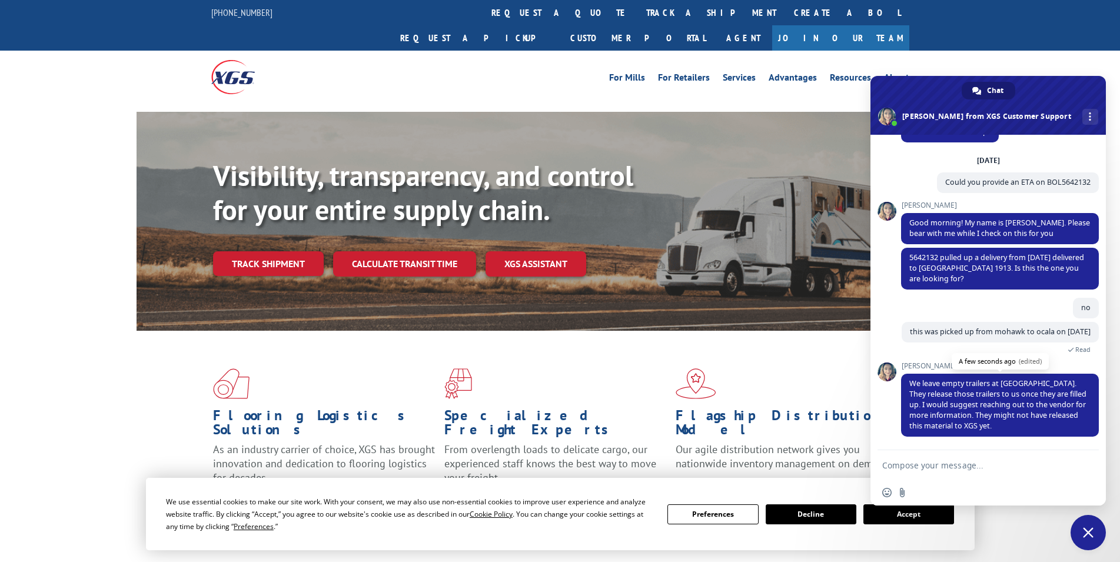 The width and height of the screenshot is (1120, 562). Describe the element at coordinates (975, 466) in the screenshot. I see `textarea: Compose your message...` at that location.